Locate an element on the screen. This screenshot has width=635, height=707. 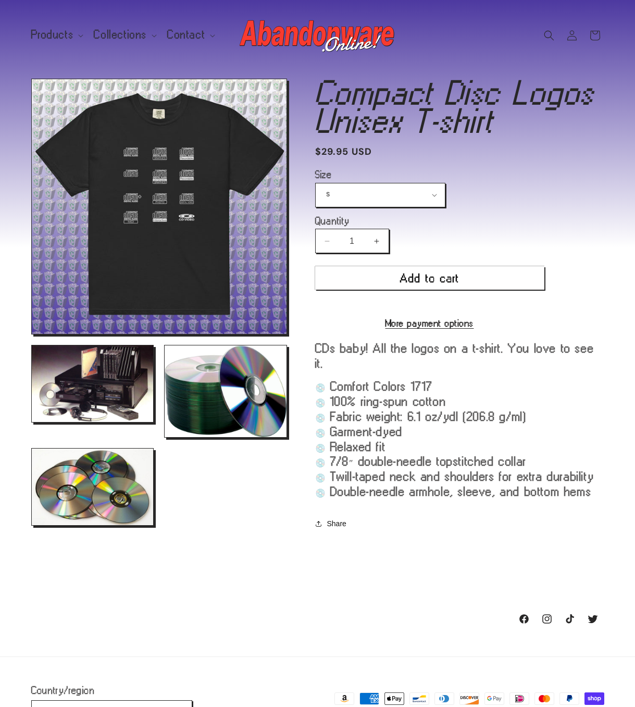
span: $29.95 USD is located at coordinates (344, 152).